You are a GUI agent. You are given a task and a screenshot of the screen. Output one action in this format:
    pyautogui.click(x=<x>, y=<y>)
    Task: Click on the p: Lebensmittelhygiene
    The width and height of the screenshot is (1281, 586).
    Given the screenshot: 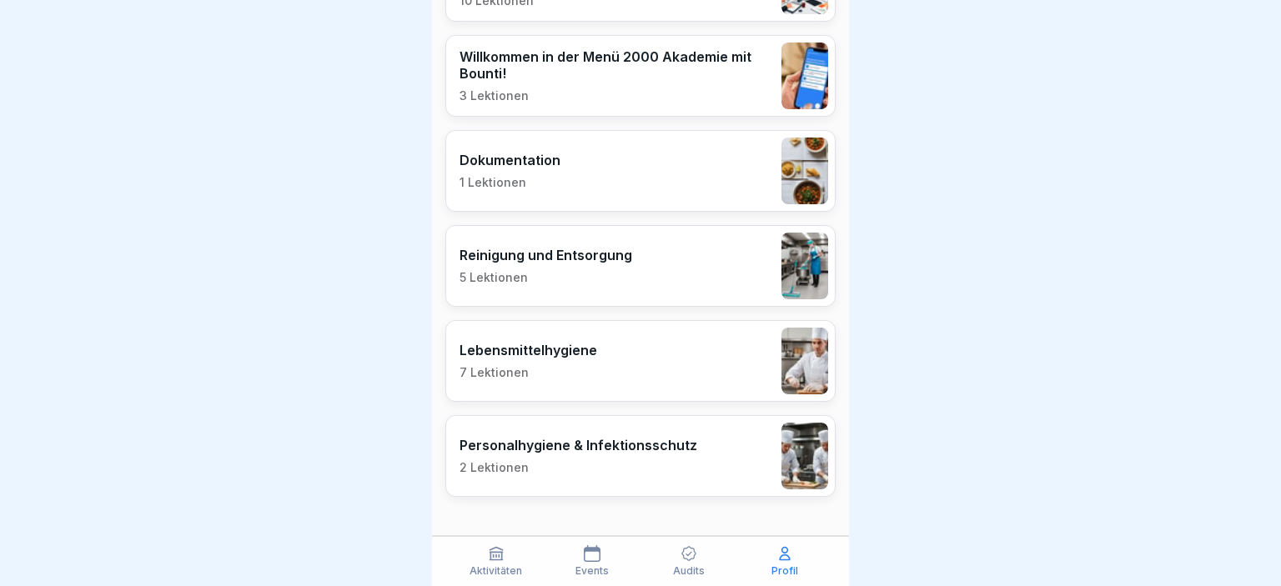 What is the action you would take?
    pyautogui.click(x=528, y=350)
    